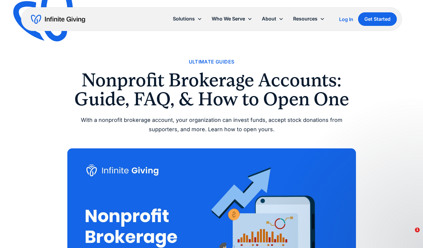 The width and height of the screenshot is (423, 248). Describe the element at coordinates (212, 62) in the screenshot. I see `div: Ultimate Guides` at that location.